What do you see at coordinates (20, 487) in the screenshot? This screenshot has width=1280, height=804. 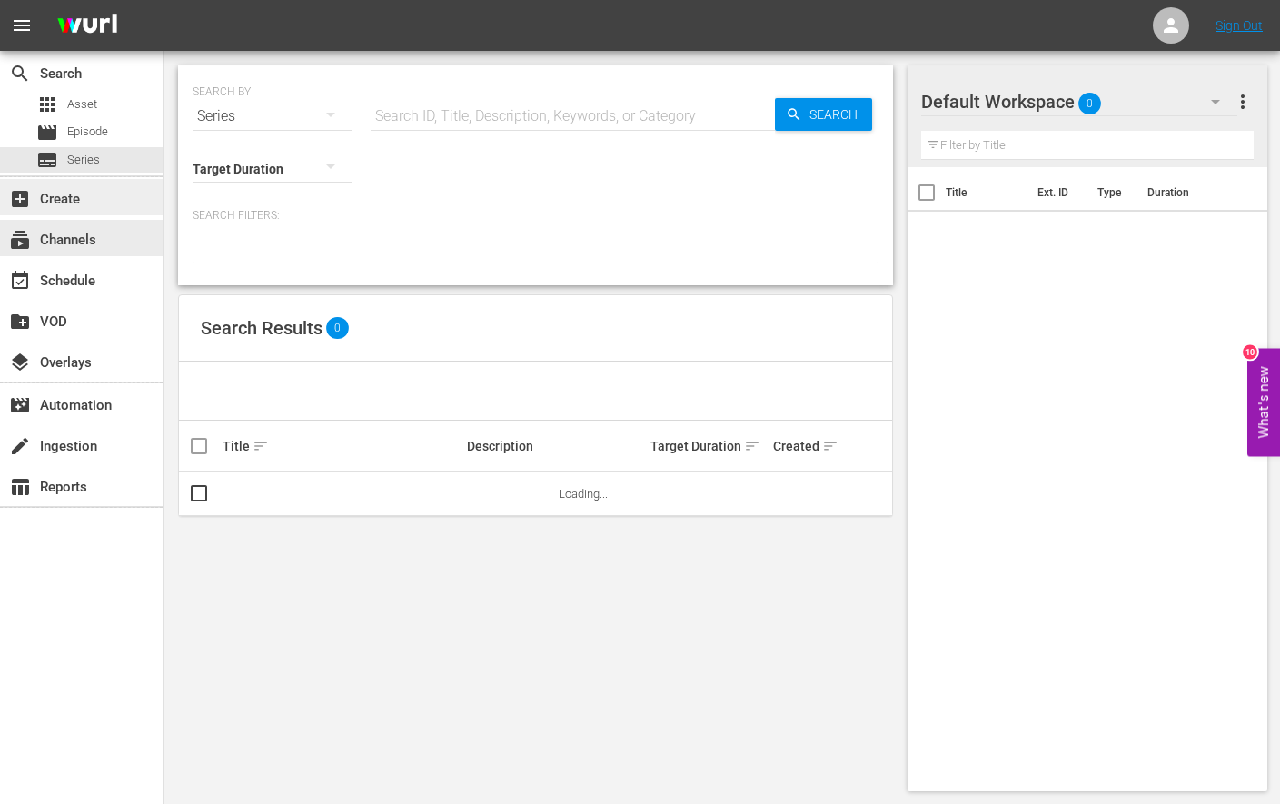 I see `span: Reports` at bounding box center [20, 487].